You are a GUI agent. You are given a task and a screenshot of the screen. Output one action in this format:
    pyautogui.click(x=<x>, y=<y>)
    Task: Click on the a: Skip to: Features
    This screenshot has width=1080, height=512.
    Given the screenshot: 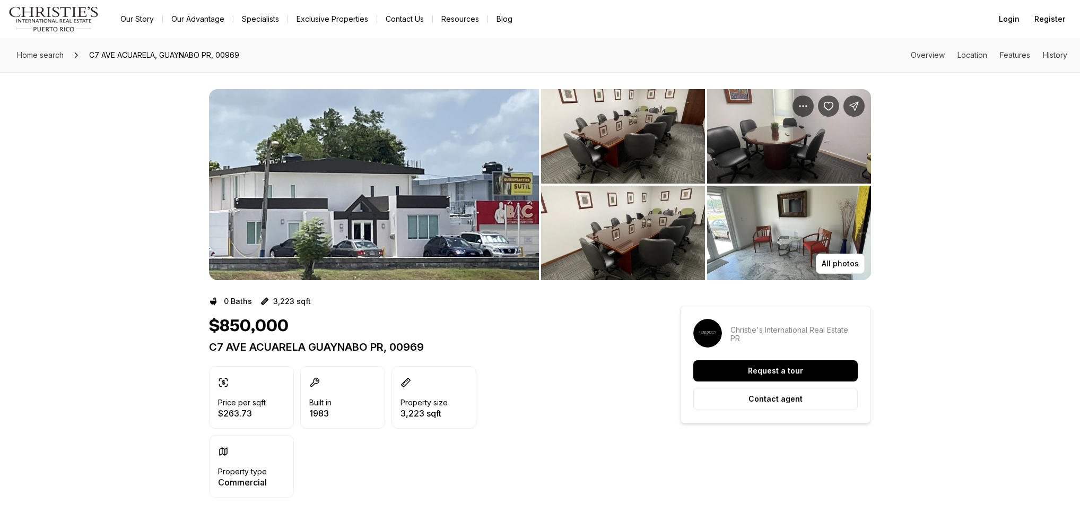 What is the action you would take?
    pyautogui.click(x=1015, y=55)
    